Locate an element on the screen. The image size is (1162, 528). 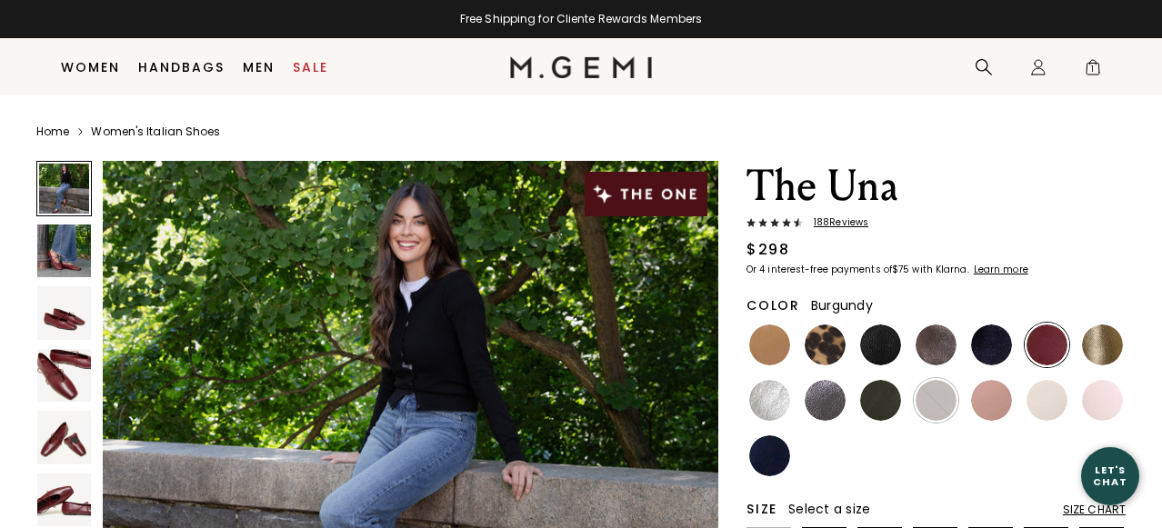
img: Burgundy is located at coordinates (1046, 345).